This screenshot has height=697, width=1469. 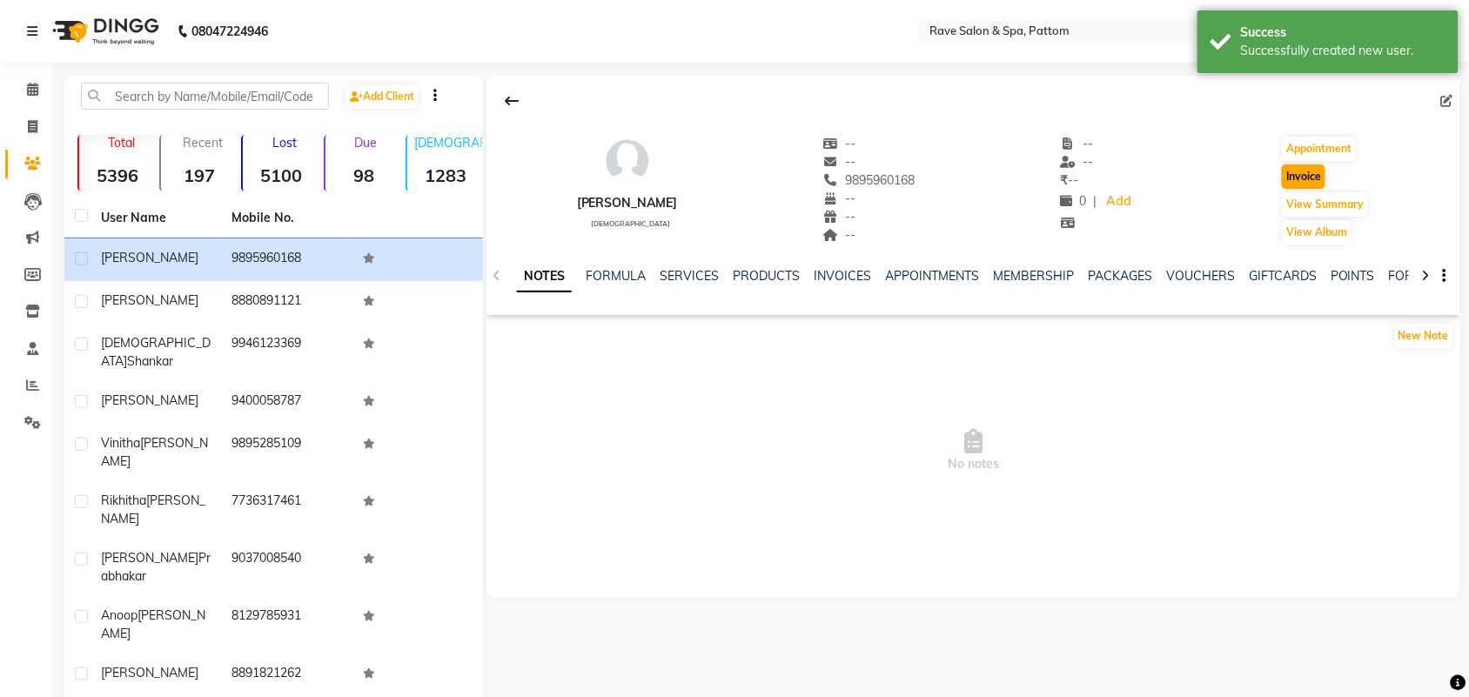 I want to click on p: Total, so click(x=121, y=143).